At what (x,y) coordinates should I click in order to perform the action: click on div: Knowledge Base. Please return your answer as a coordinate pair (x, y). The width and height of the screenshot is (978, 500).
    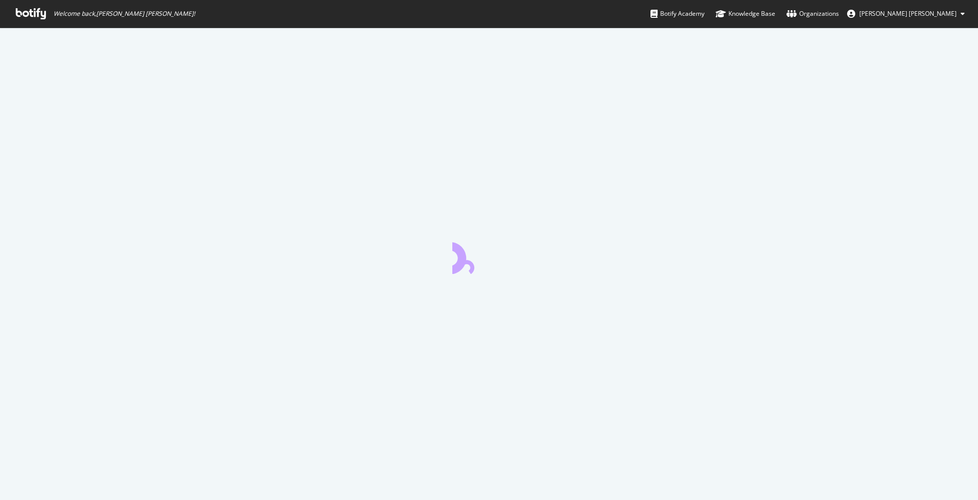
    Looking at the image, I should click on (745, 14).